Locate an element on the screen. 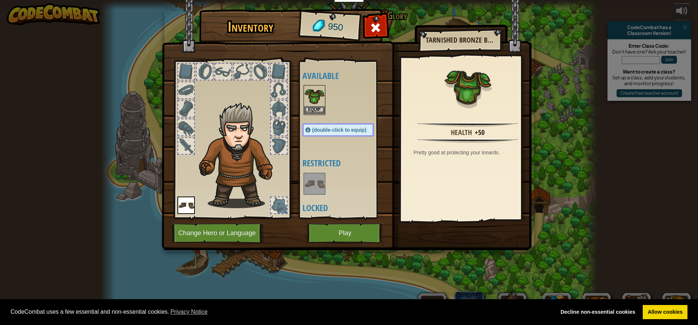  button: Play is located at coordinates (345, 233).